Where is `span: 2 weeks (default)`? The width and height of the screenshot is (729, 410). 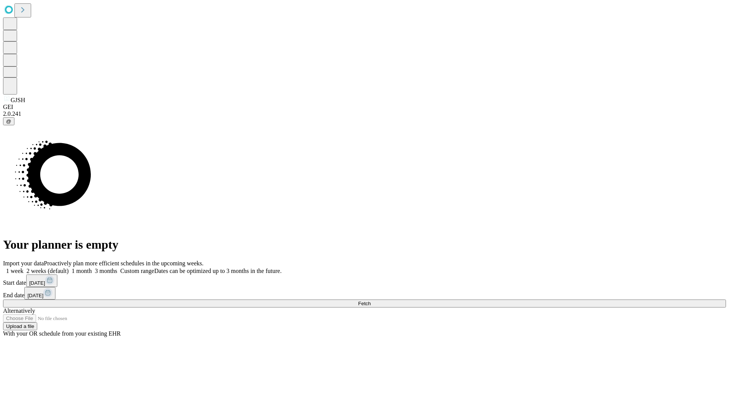 span: 2 weeks (default) is located at coordinates (47, 271).